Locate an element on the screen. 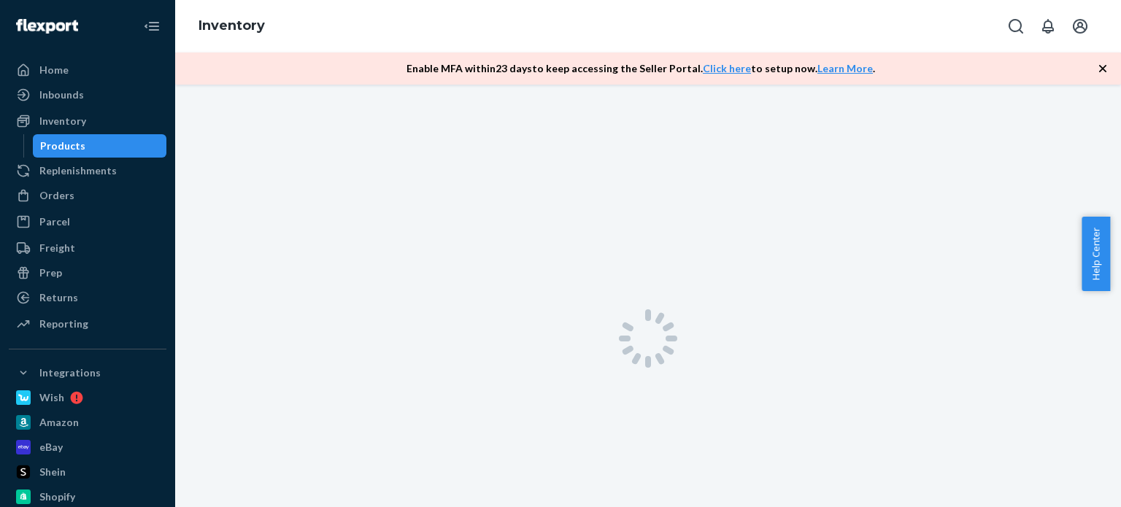  div: Amazon is located at coordinates (59, 422).